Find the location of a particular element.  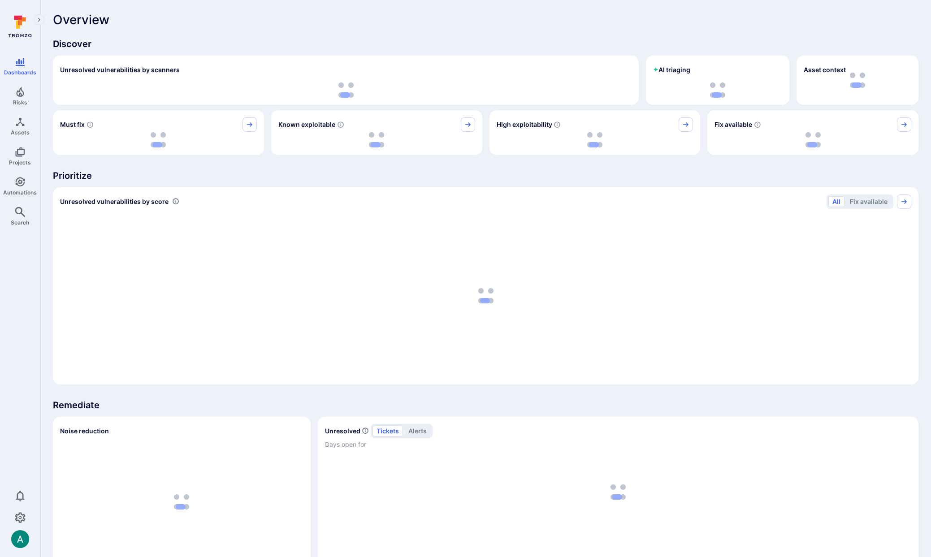

button: alerts is located at coordinates (417, 431).